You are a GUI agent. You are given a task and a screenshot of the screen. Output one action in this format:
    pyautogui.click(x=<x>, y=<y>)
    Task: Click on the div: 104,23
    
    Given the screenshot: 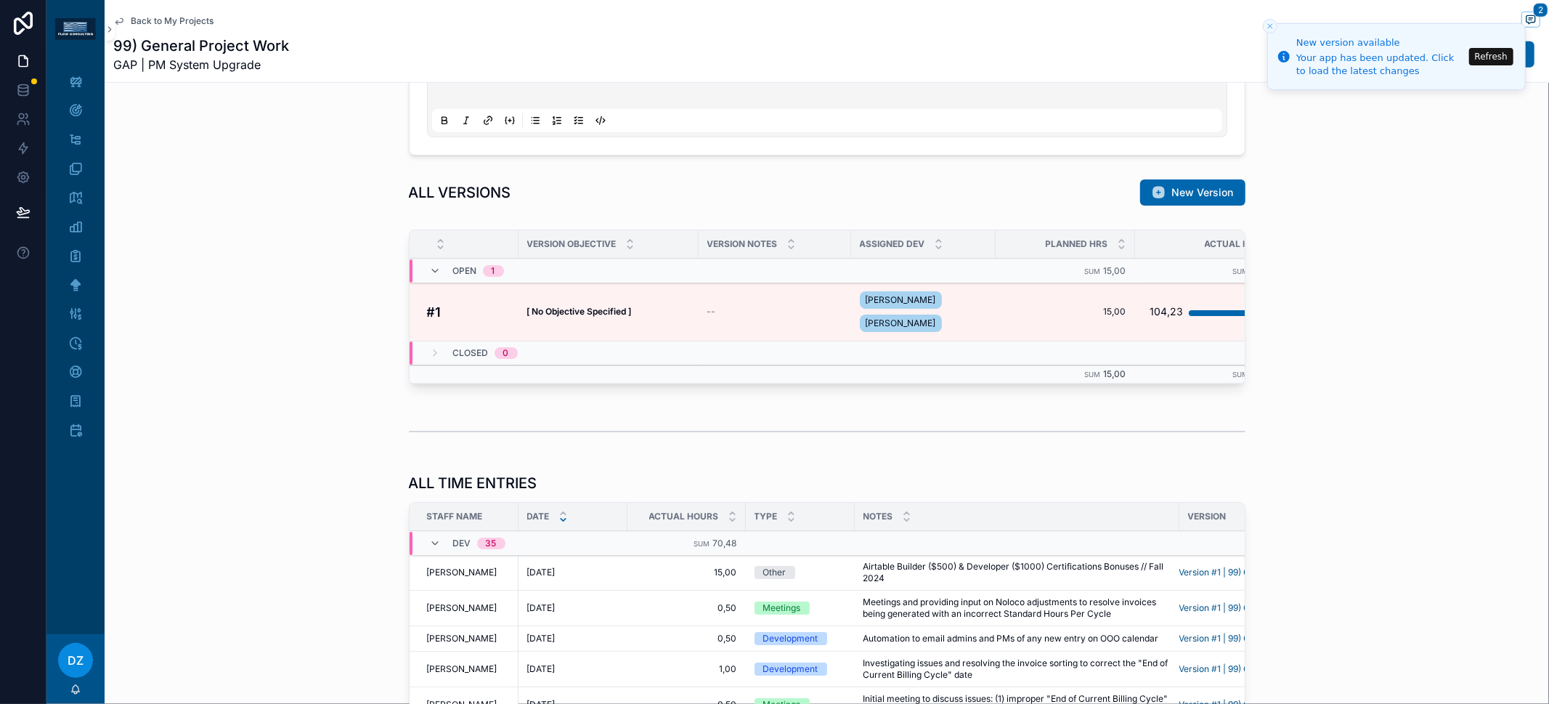 What is the action you would take?
    pyautogui.click(x=1166, y=312)
    